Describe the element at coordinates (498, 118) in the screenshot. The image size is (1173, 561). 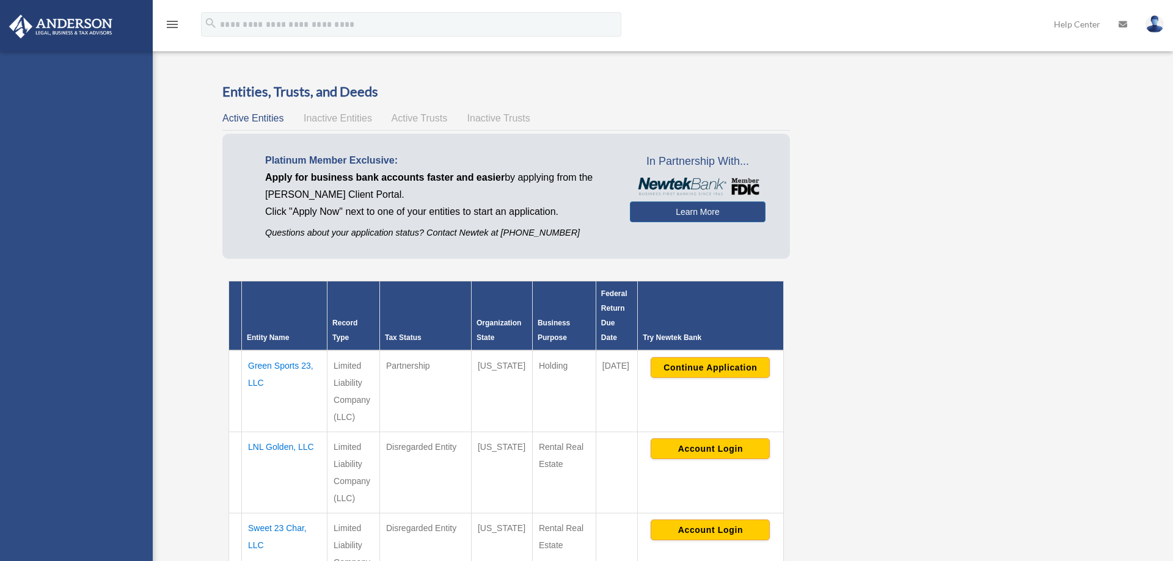
I see `span: Inactive Trusts` at that location.